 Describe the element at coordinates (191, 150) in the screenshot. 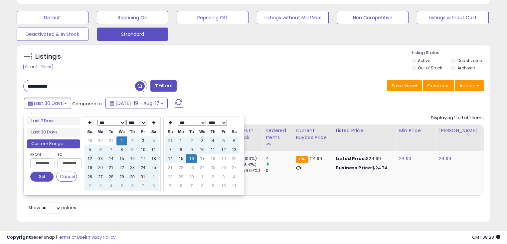

I see `td: 9` at that location.